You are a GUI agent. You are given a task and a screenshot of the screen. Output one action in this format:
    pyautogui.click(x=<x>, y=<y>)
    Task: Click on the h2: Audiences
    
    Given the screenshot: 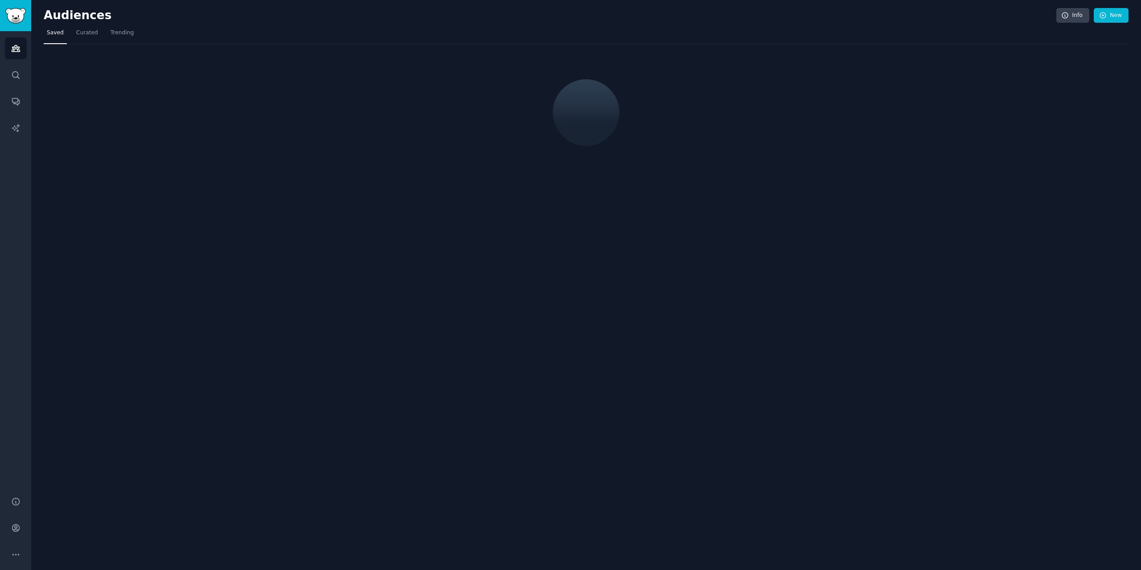 What is the action you would take?
    pyautogui.click(x=550, y=16)
    